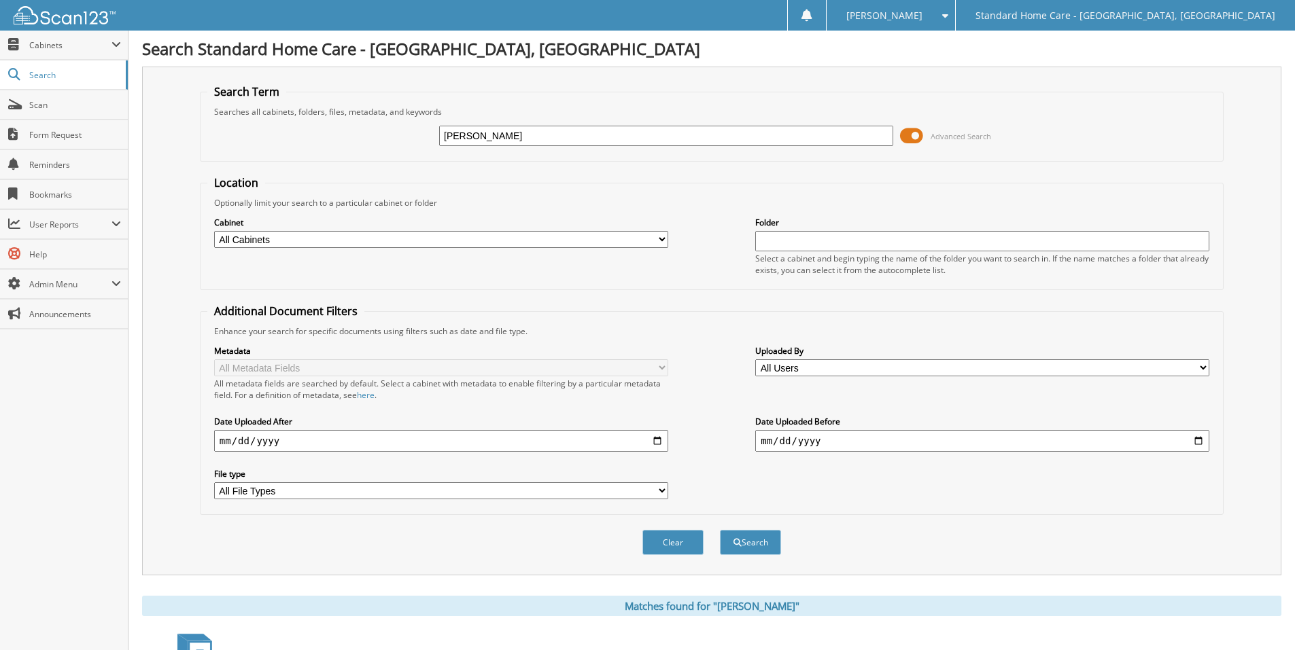  What do you see at coordinates (982, 264) in the screenshot?
I see `div: Select a cabinet and begin typing the name of the folder you want to search in. If the name match...` at bounding box center [982, 264].